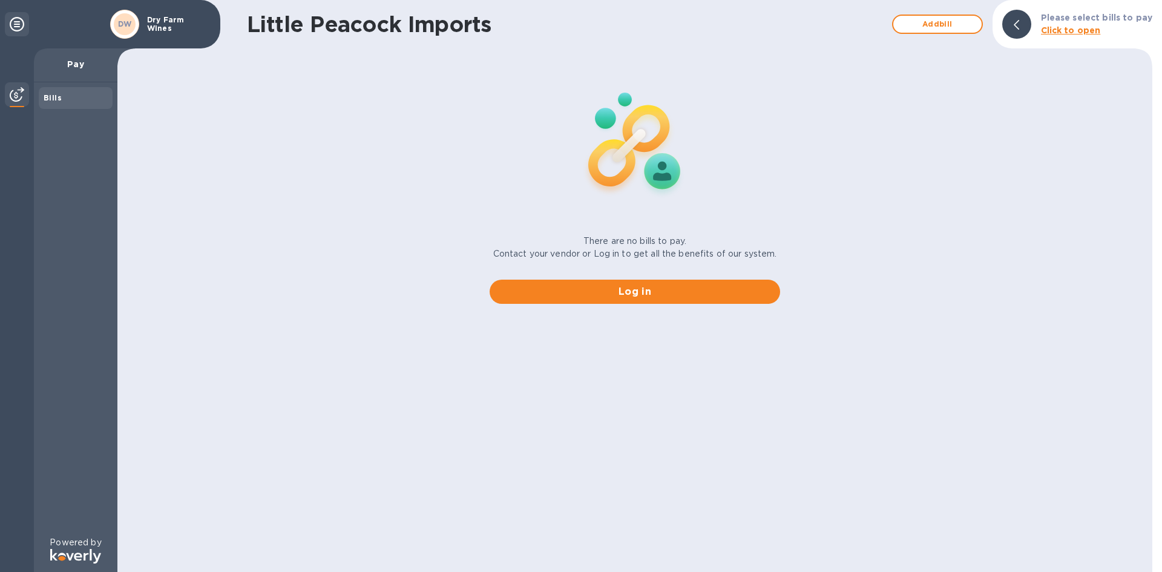  I want to click on p: Dry Farm Wines, so click(177, 24).